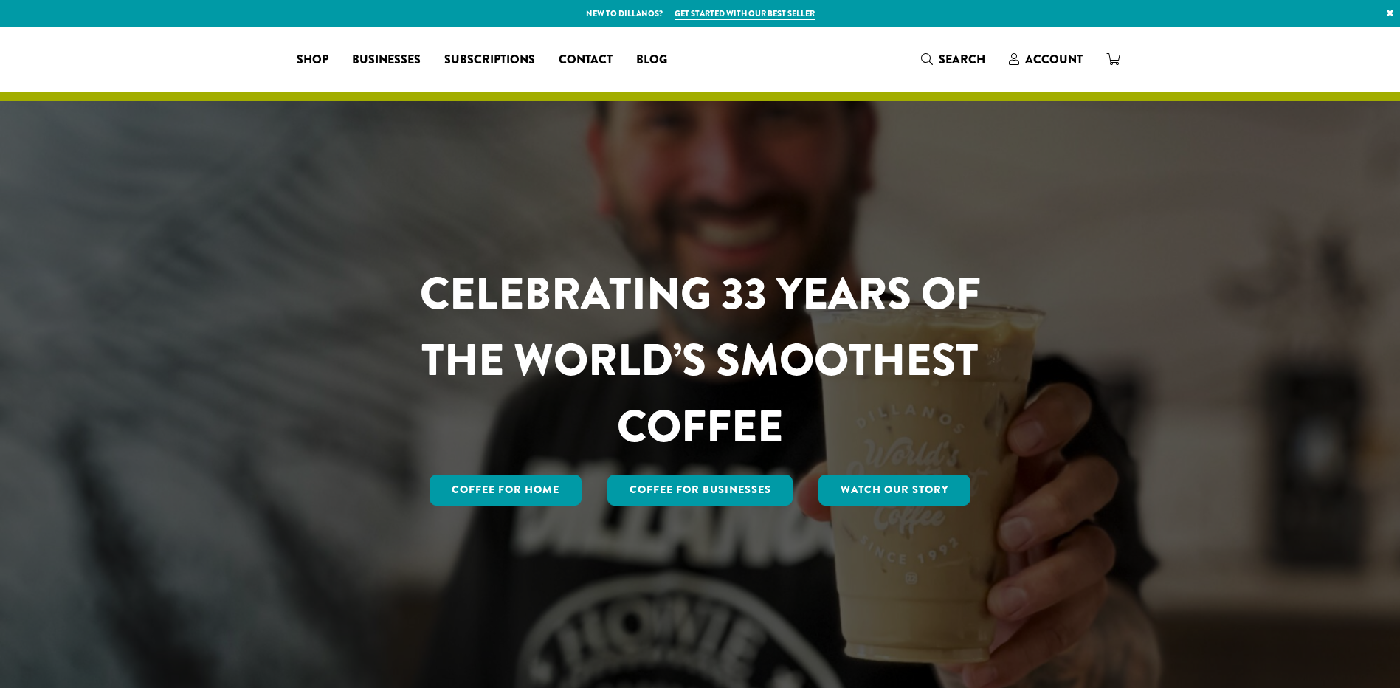 The height and width of the screenshot is (688, 1400). Describe the element at coordinates (506, 490) in the screenshot. I see `a: Coffee for Home` at that location.